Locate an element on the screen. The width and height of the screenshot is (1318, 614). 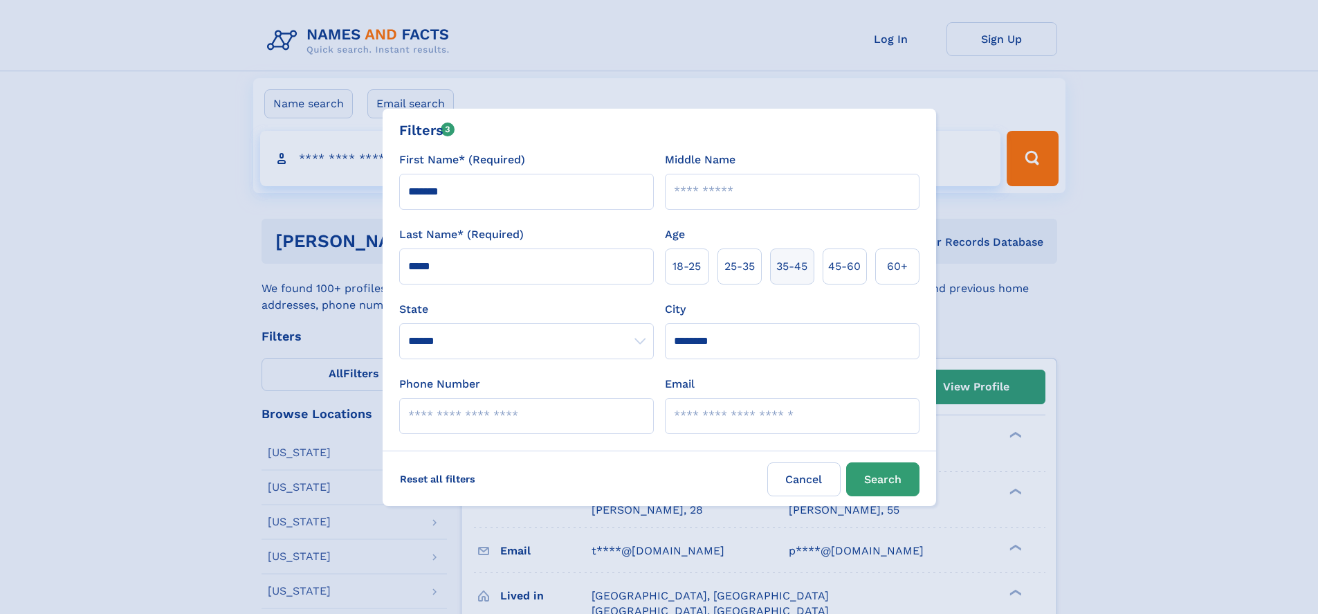
label: First Name* (Required) is located at coordinates (462, 160).